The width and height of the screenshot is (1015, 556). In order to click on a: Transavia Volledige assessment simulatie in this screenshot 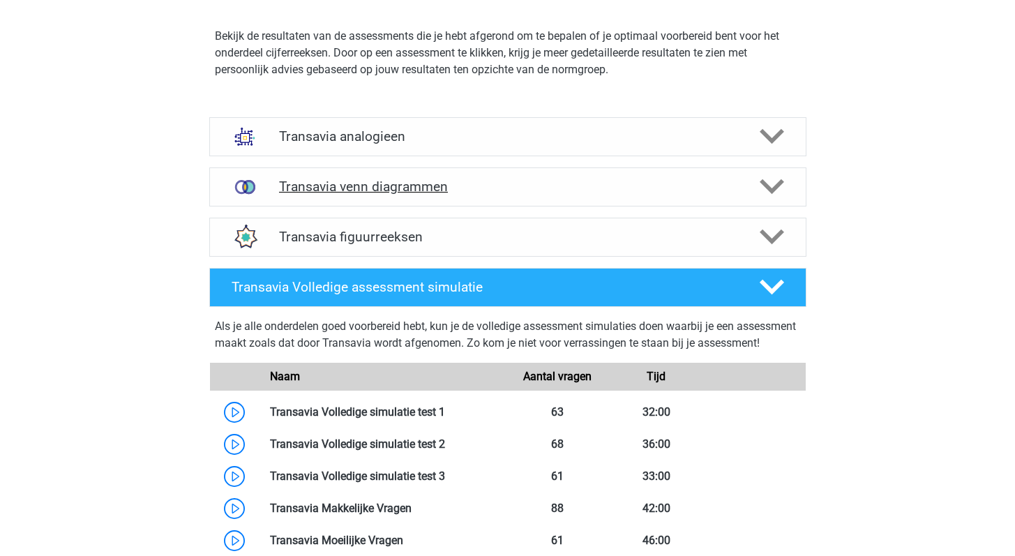, I will do `click(508, 288)`.